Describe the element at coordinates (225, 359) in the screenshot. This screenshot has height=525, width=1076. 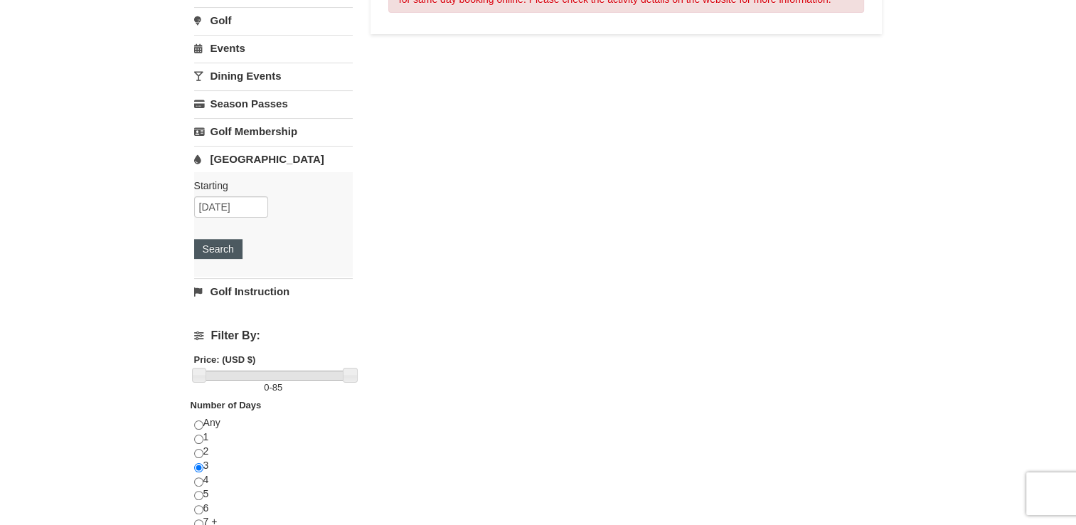
I see `strong: Price: (USD $)` at that location.